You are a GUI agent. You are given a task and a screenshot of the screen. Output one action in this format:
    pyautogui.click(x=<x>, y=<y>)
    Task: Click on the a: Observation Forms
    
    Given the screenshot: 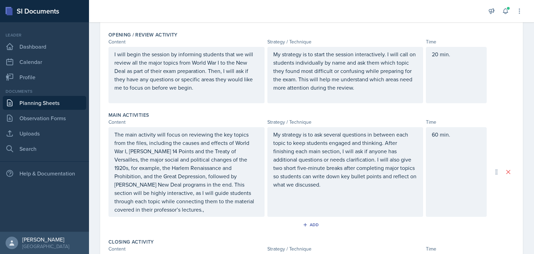 What is the action you would take?
    pyautogui.click(x=44, y=118)
    